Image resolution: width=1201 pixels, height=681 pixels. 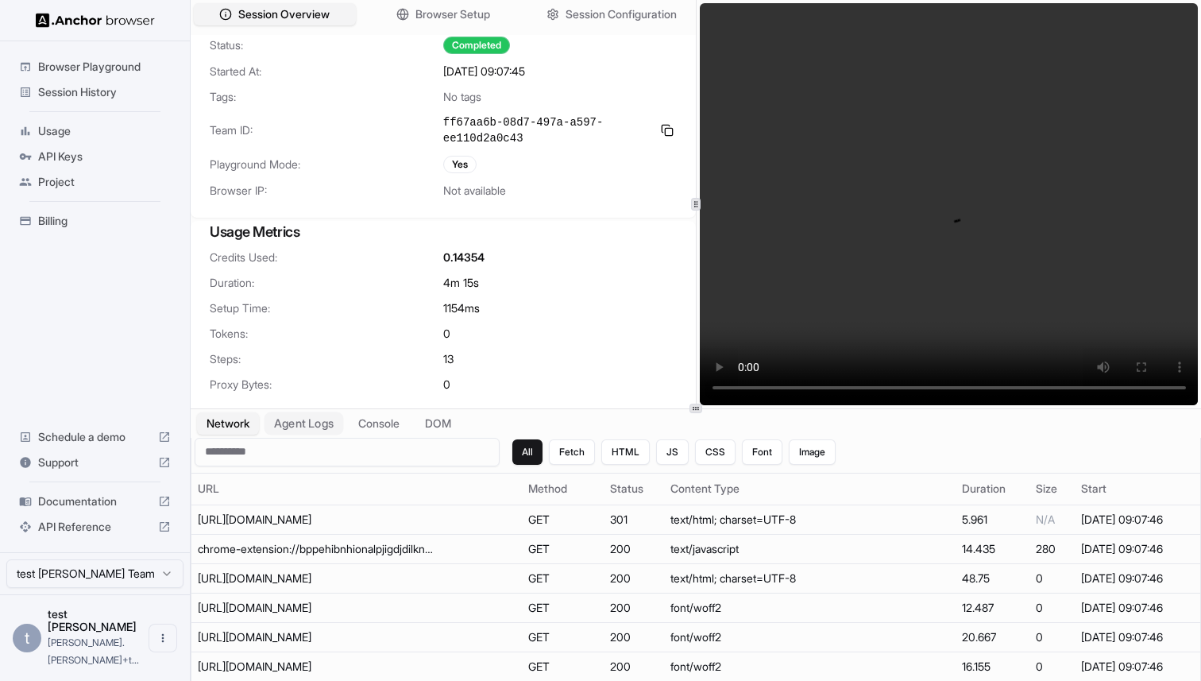 What do you see at coordinates (634, 489) in the screenshot?
I see `div: Status` at bounding box center [634, 489].